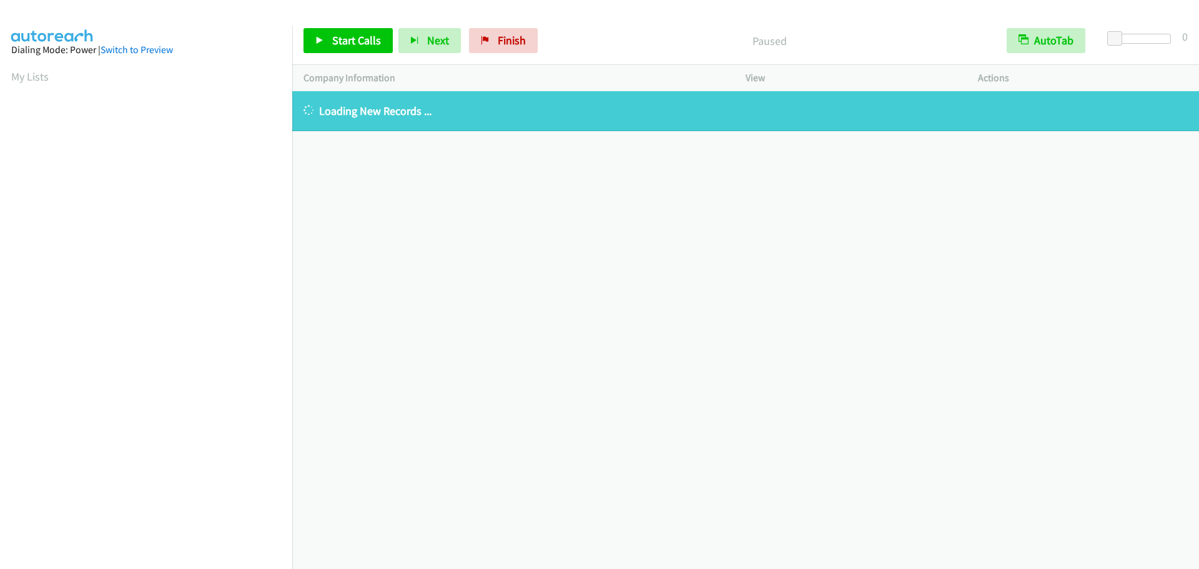 The height and width of the screenshot is (569, 1199). I want to click on a: Finish, so click(503, 41).